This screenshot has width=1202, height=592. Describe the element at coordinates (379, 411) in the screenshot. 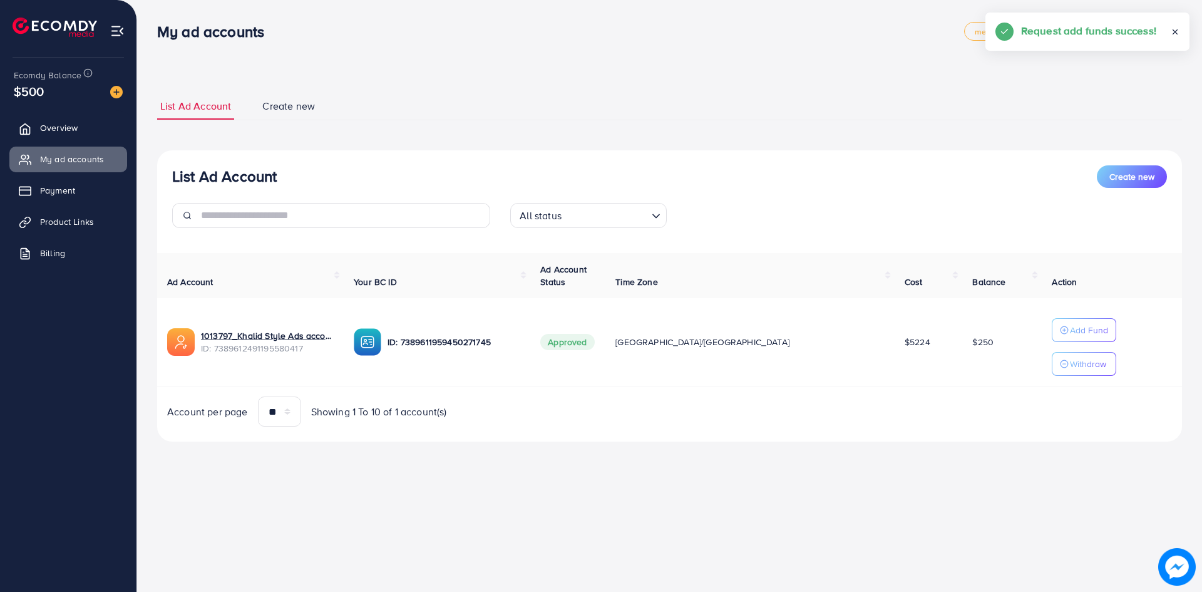

I see `span: Showing 1 To 10 of 1 account(s)` at that location.